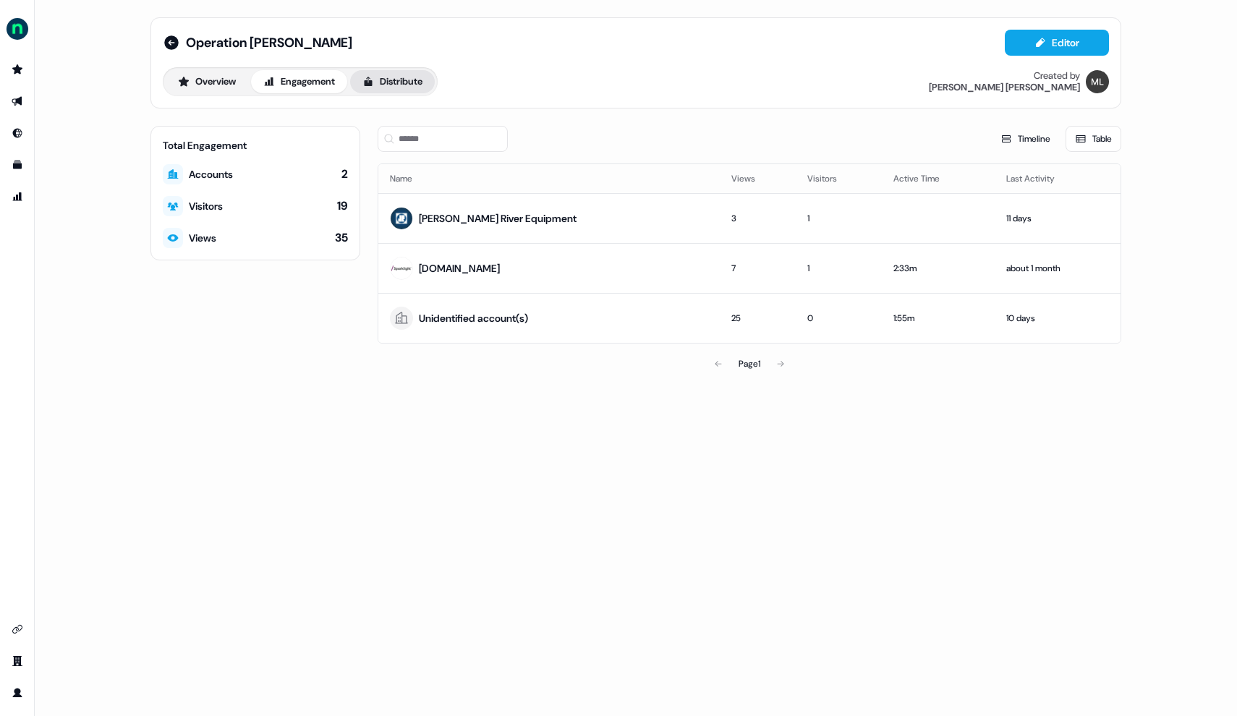 The width and height of the screenshot is (1237, 716). What do you see at coordinates (549, 179) in the screenshot?
I see `th: Name` at bounding box center [549, 179].